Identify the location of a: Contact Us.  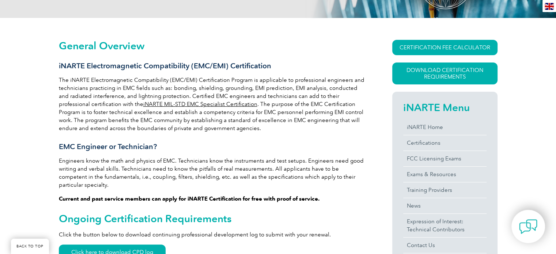
(444, 245).